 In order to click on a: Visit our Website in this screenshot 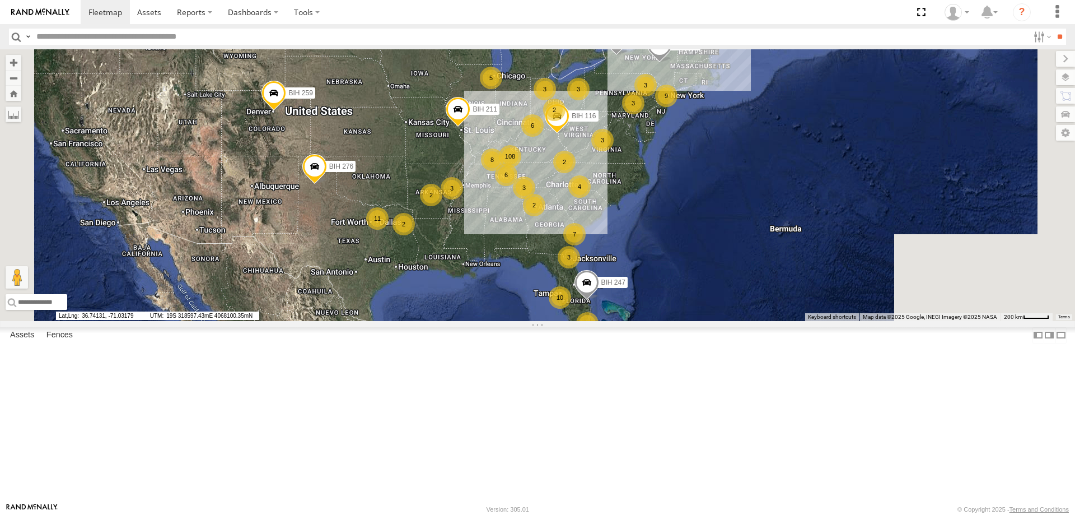, I will do `click(32, 509)`.